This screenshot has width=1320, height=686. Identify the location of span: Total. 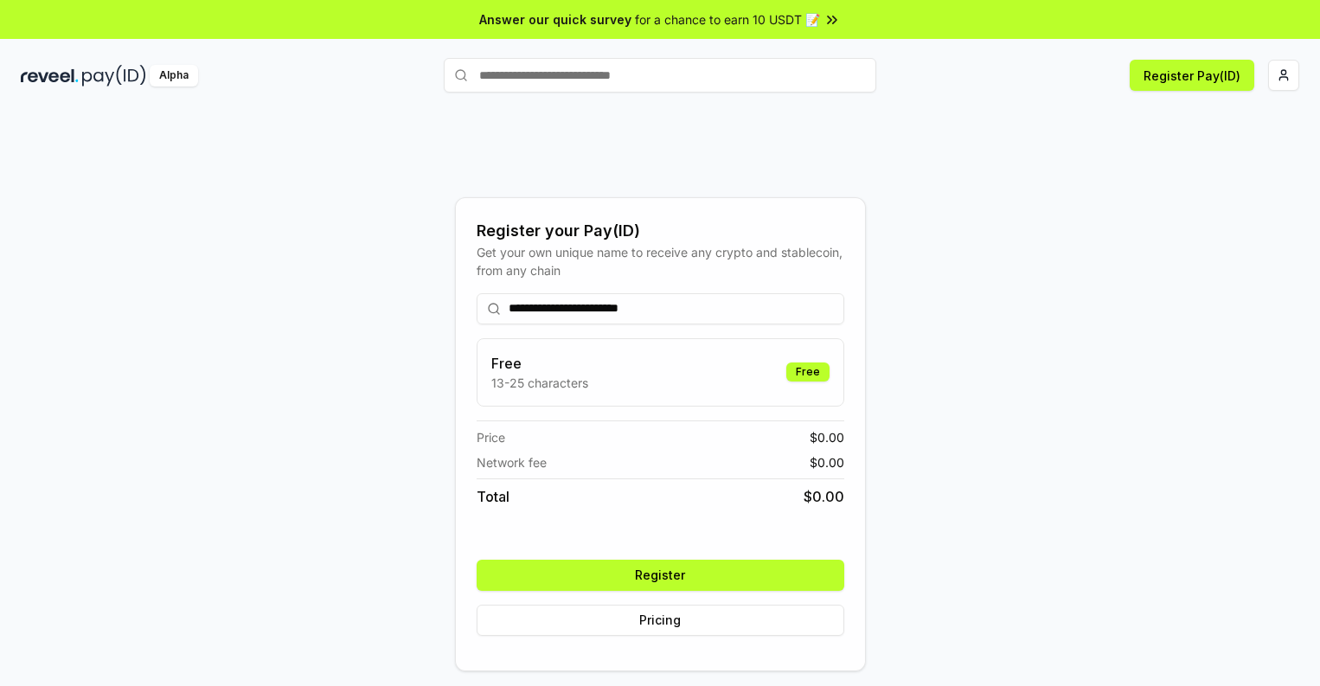
(493, 496).